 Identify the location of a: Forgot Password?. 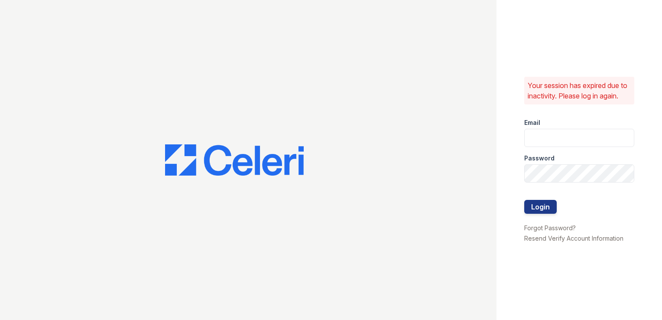
(550, 227).